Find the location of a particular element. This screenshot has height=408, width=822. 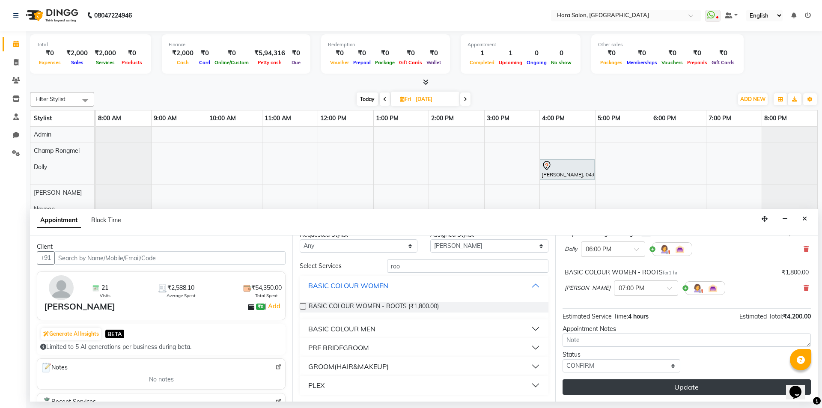

span: Voucher is located at coordinates (340, 63).